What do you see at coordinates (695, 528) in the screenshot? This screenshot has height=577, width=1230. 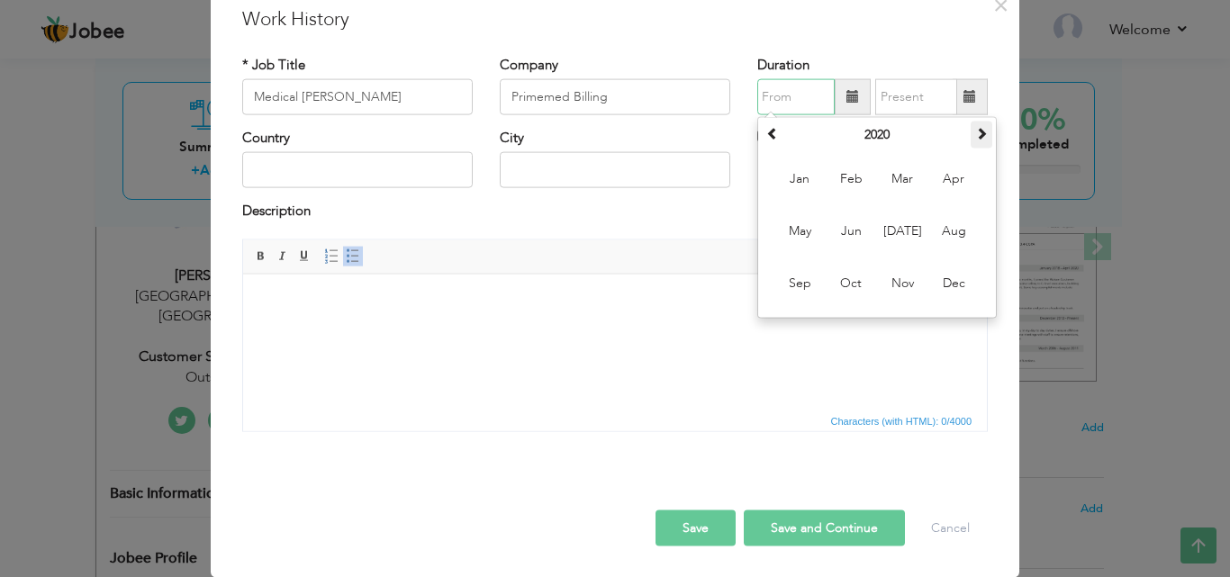 I see `button: Save` at bounding box center [695, 528].